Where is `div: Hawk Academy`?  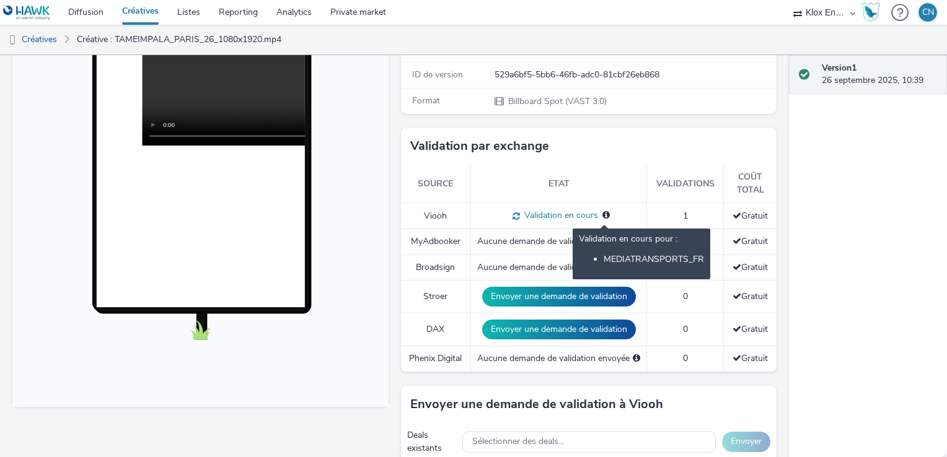
div: Hawk Academy is located at coordinates (870, 12).